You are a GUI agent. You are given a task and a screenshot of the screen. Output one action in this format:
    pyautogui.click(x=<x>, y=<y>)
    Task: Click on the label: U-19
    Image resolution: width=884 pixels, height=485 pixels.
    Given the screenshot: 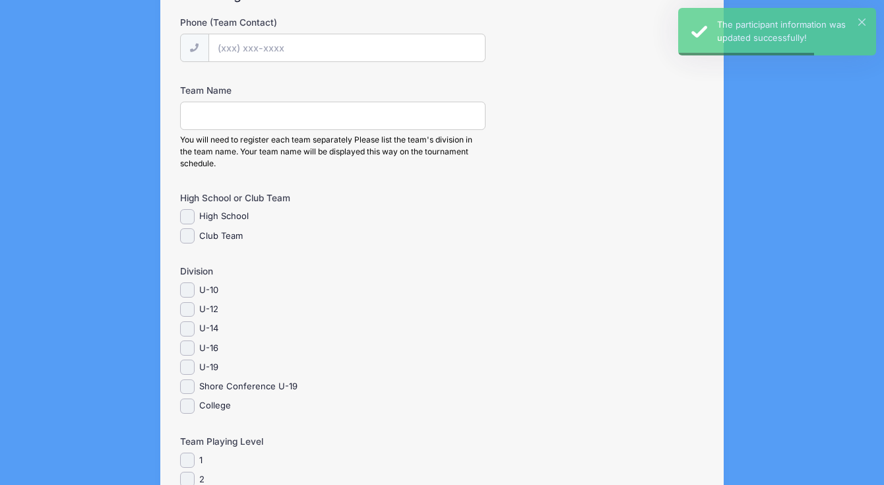 What is the action you would take?
    pyautogui.click(x=208, y=368)
    